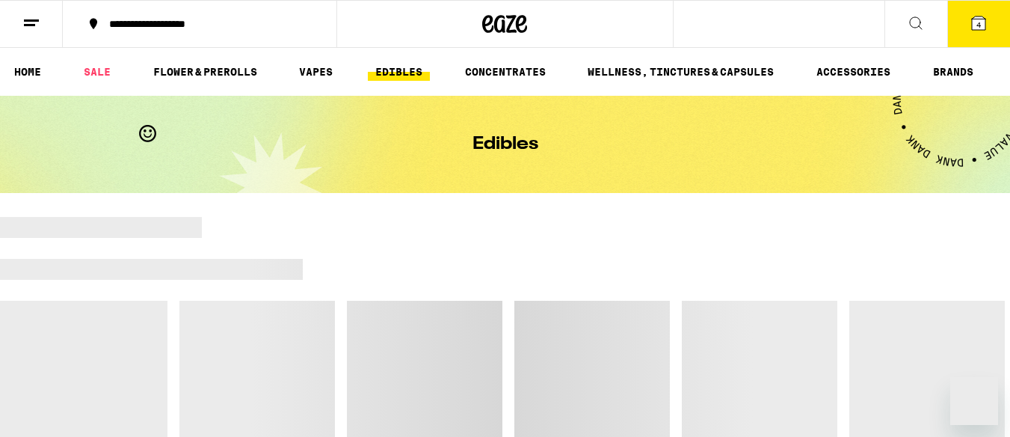  Describe the element at coordinates (979, 24) in the screenshot. I see `button: 4` at that location.